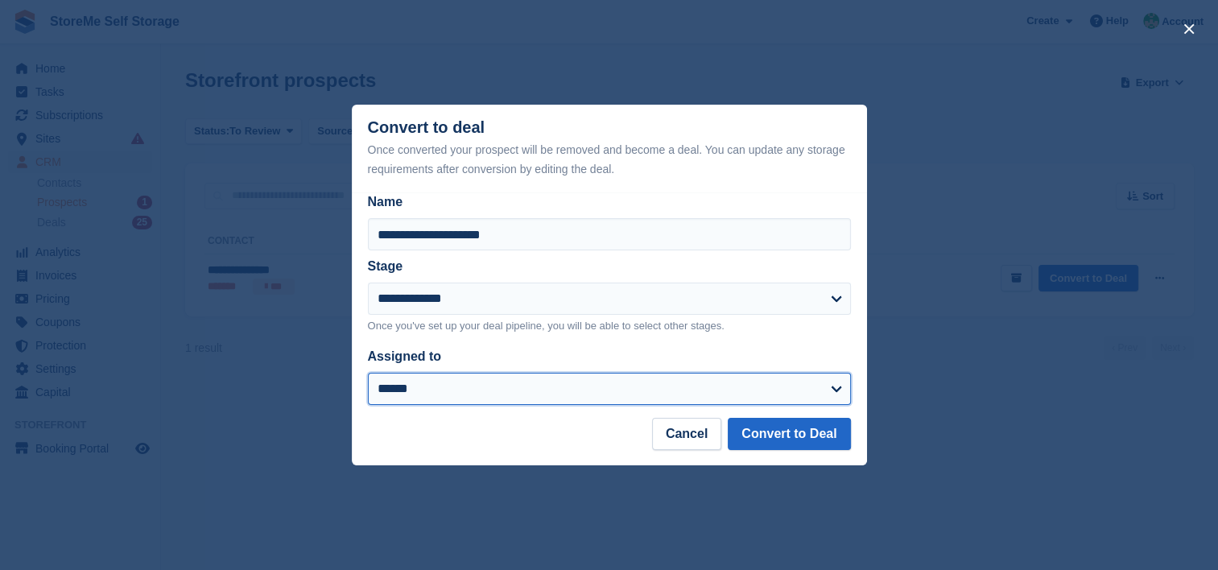 The width and height of the screenshot is (1218, 570). I want to click on button: close, so click(1189, 29).